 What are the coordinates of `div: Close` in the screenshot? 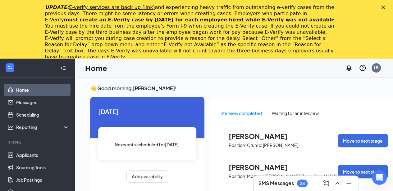 It's located at (384, 7).